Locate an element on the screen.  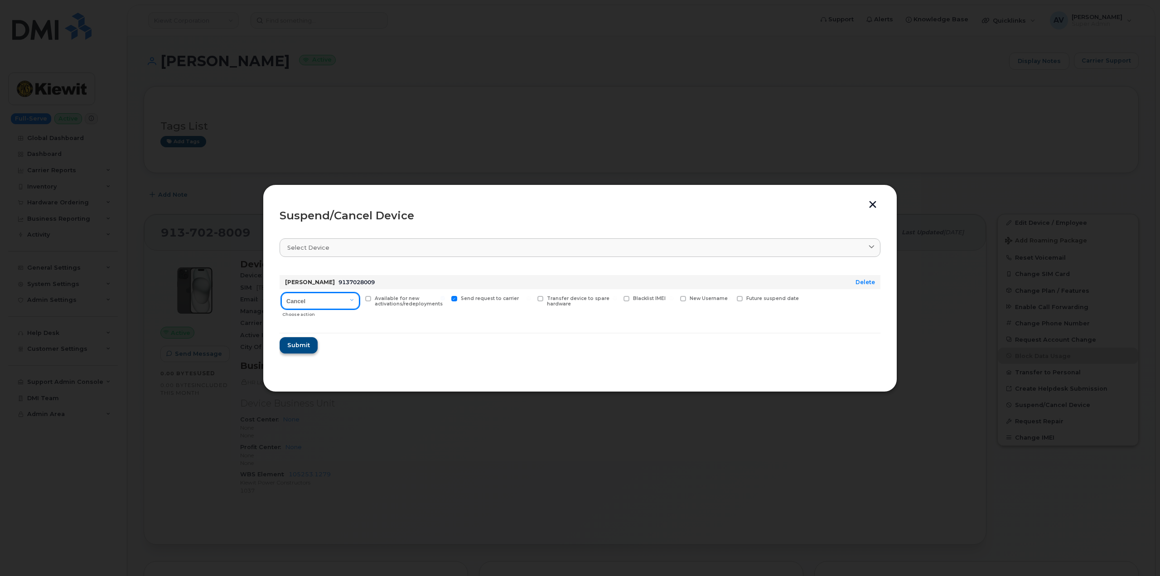
span: Future suspend date is located at coordinates (773, 298).